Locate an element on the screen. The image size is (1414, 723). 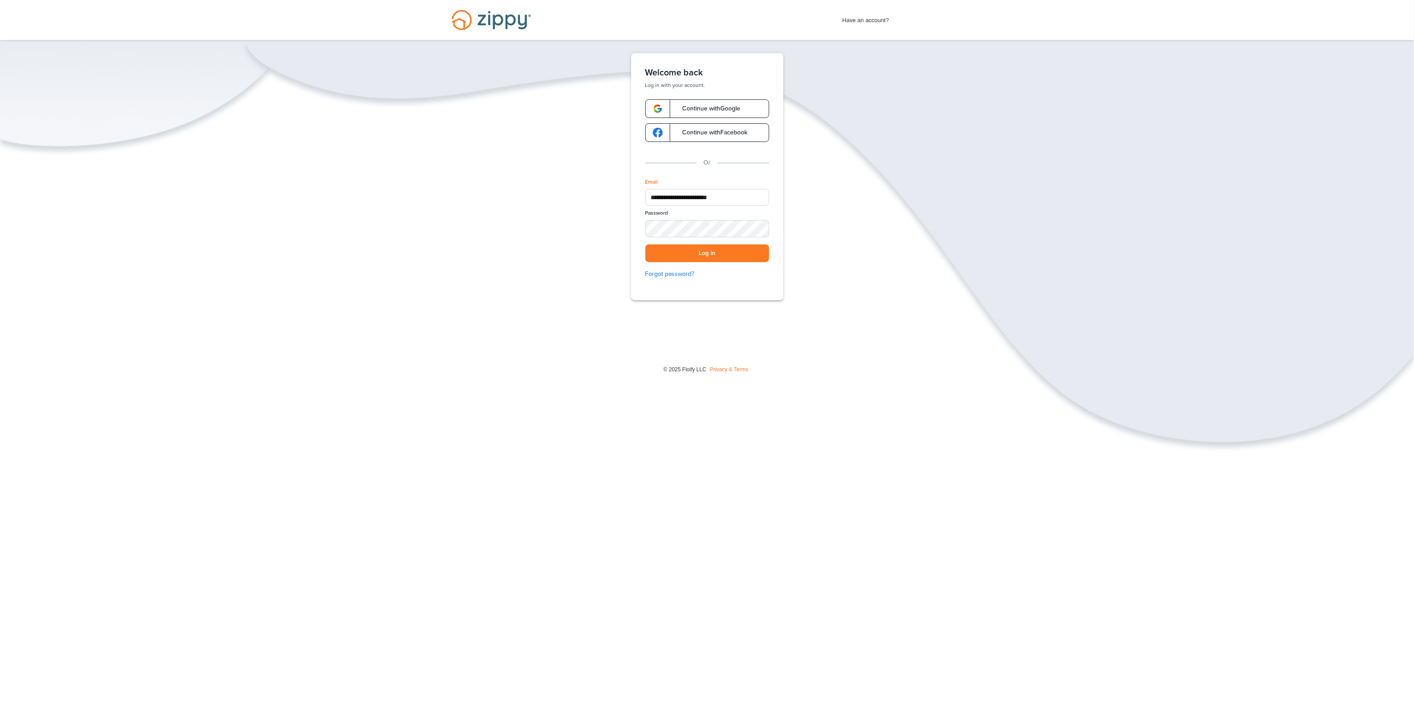
input: Email is located at coordinates (707, 197).